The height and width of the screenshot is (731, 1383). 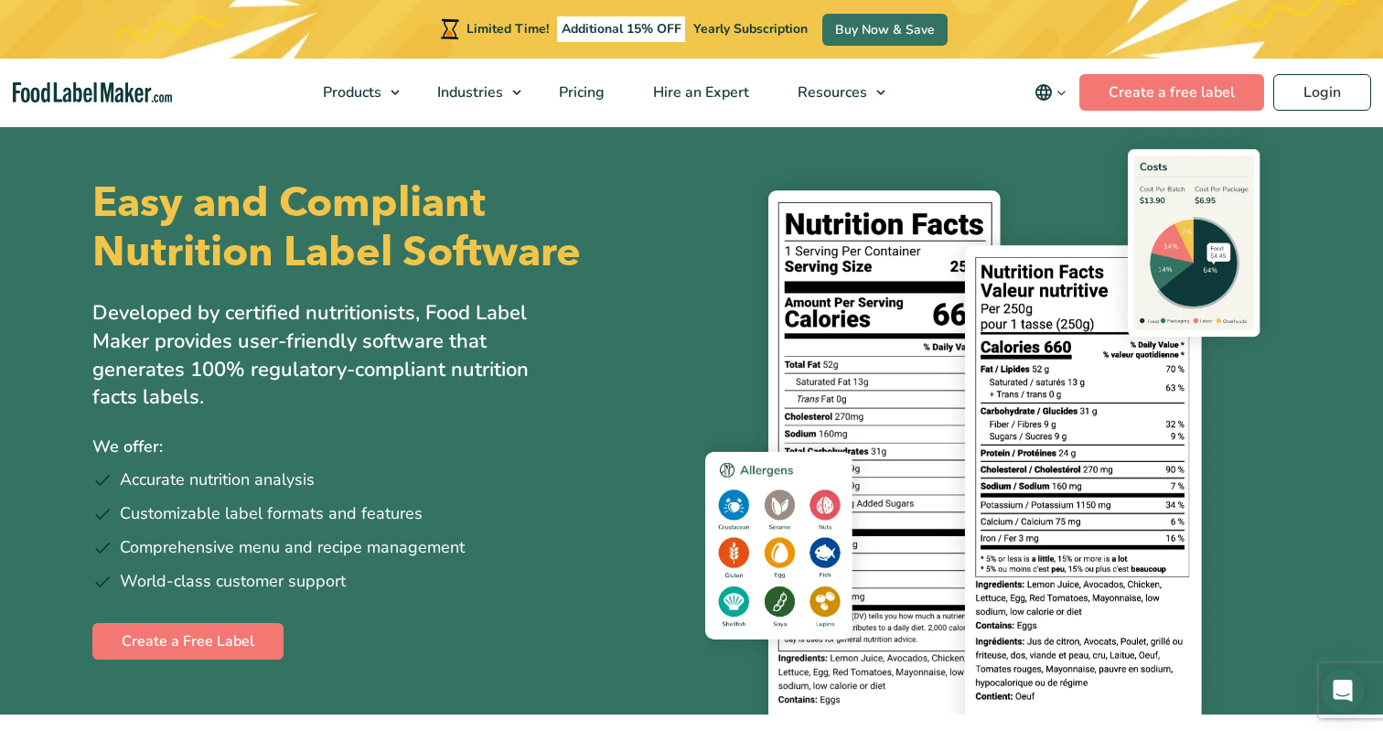 What do you see at coordinates (699, 92) in the screenshot?
I see `a: Hire an Expert` at bounding box center [699, 92].